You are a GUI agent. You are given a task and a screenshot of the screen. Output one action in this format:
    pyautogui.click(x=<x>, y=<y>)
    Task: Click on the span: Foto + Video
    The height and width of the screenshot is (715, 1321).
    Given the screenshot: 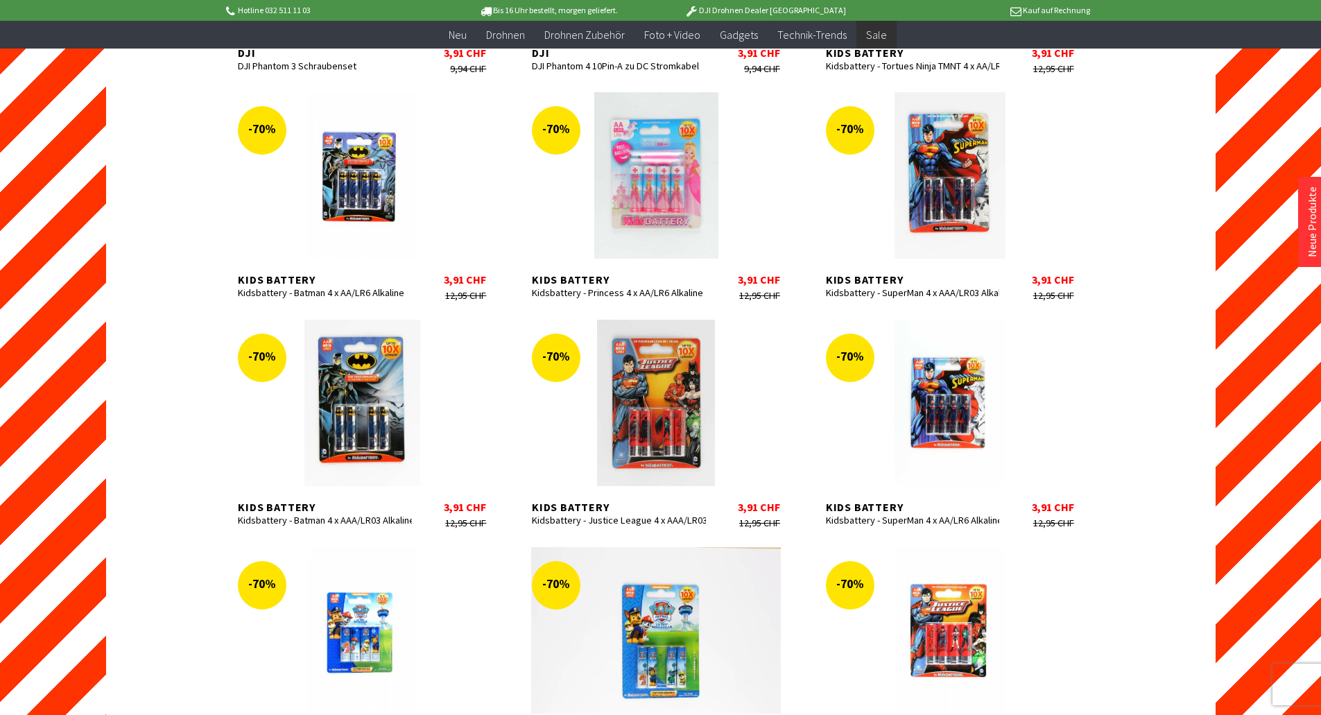 What is the action you would take?
    pyautogui.click(x=672, y=35)
    